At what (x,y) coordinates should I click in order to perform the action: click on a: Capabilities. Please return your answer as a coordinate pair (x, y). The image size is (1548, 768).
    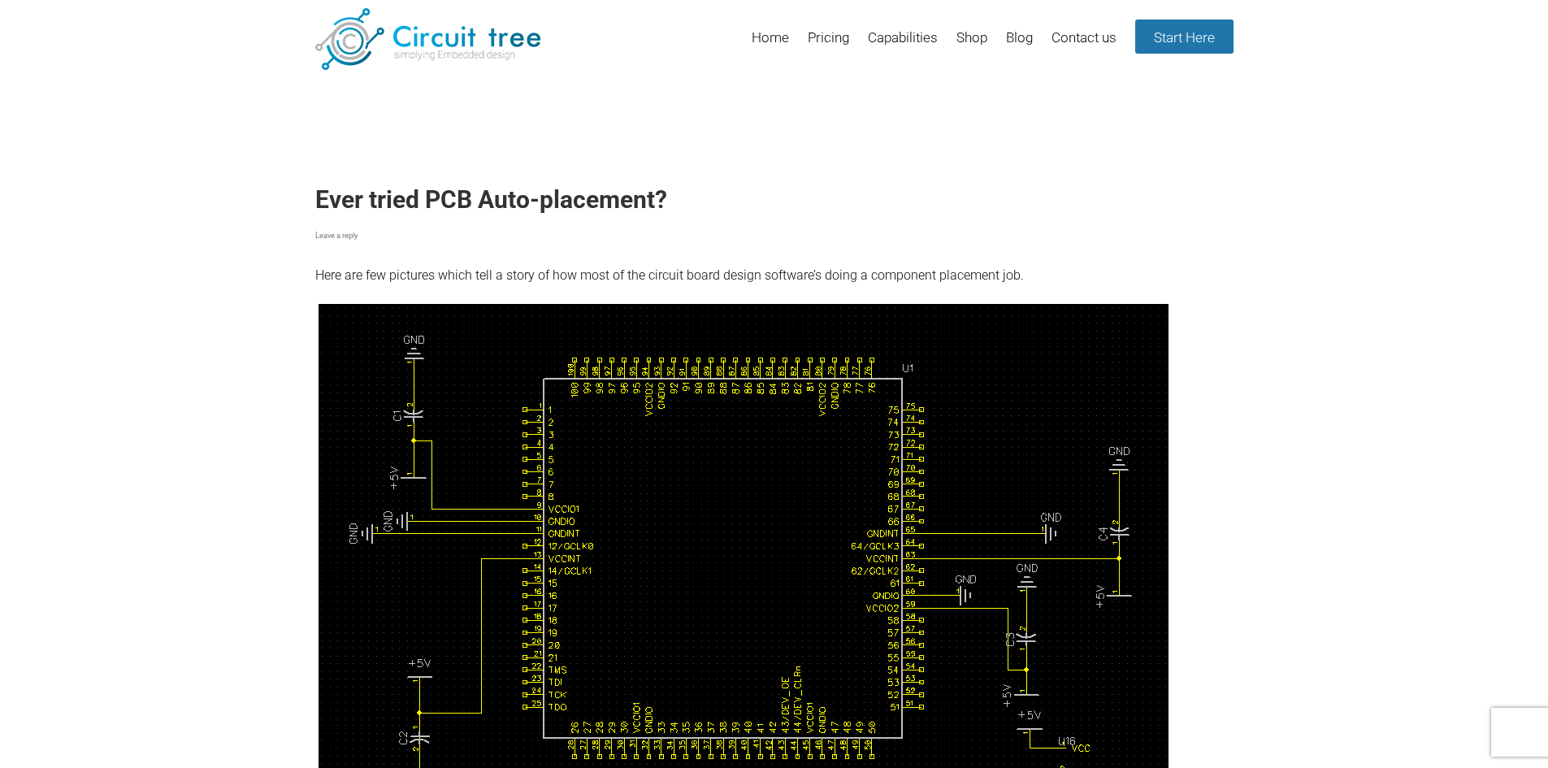
    Looking at the image, I should click on (903, 45).